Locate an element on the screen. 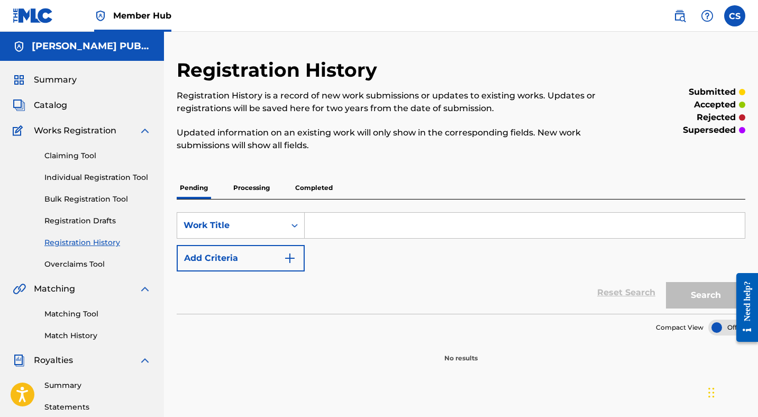 The image size is (758, 417). p: accepted is located at coordinates (715, 105).